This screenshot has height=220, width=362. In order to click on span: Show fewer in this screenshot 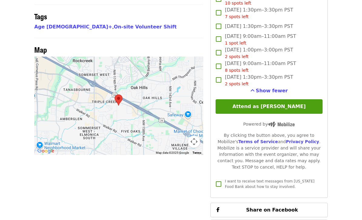, I will do `click(272, 91)`.